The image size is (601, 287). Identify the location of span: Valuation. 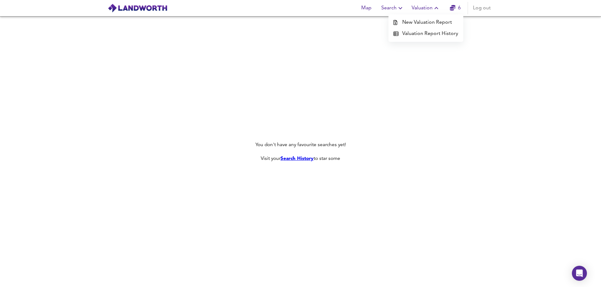
(425, 8).